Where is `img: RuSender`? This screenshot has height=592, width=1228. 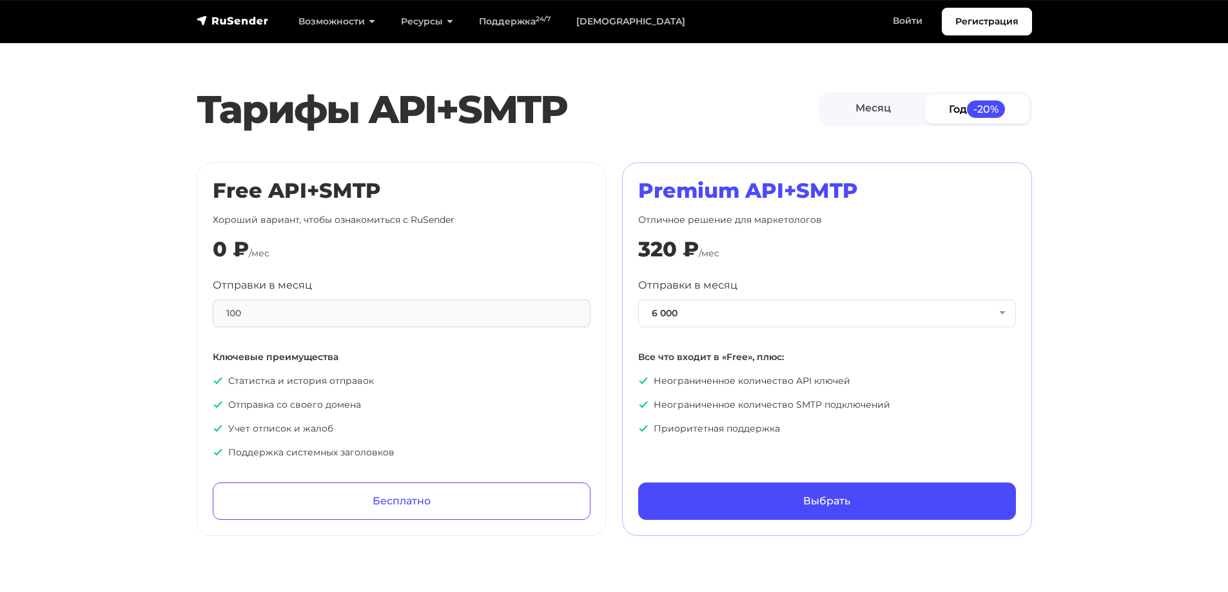 img: RuSender is located at coordinates (233, 21).